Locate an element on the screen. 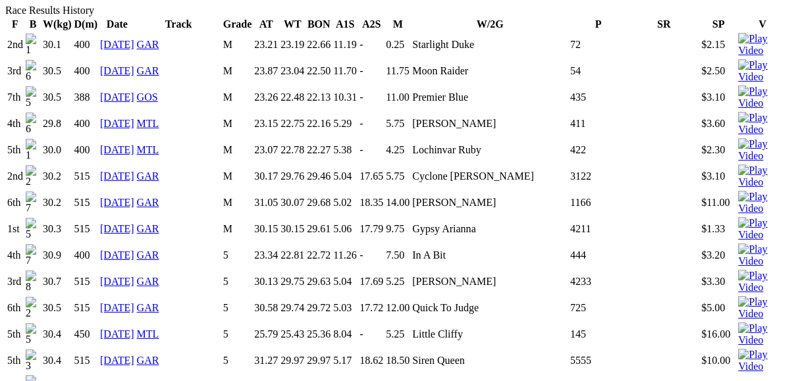 The image size is (802, 381). th: M is located at coordinates (398, 24).